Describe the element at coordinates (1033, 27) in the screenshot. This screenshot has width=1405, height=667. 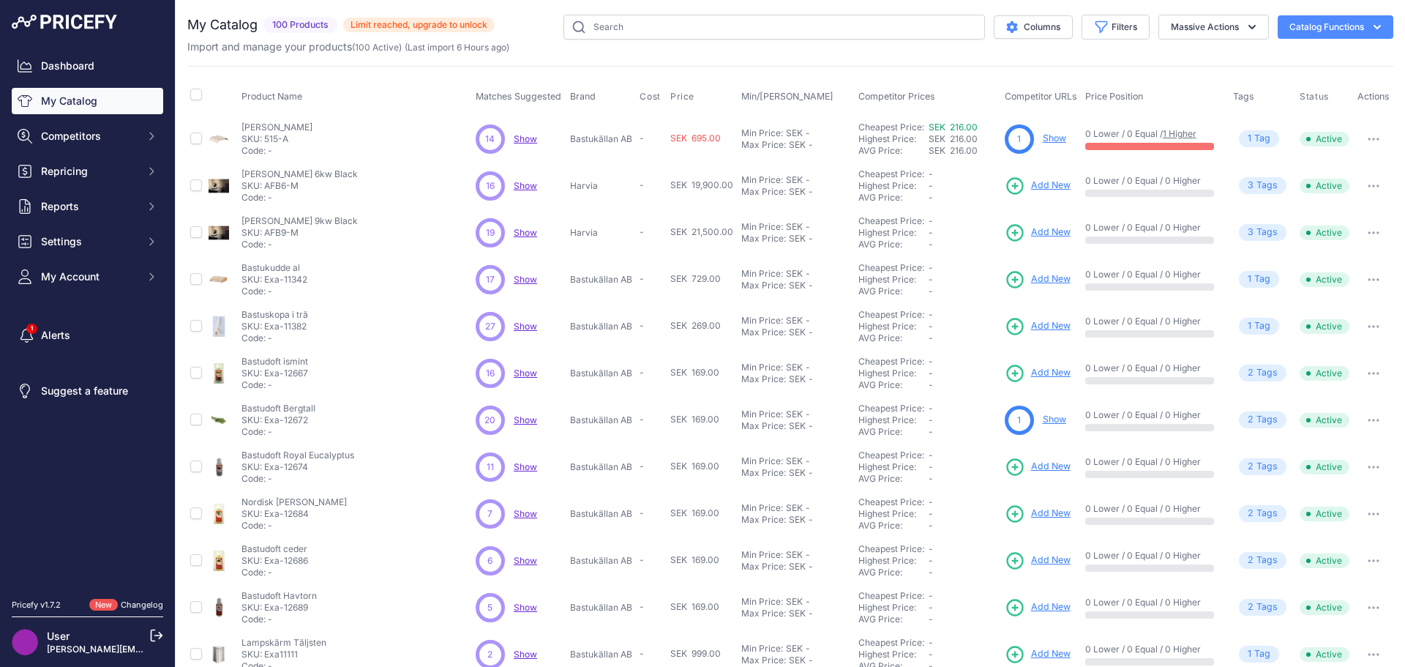
I see `button: Columns` at that location.